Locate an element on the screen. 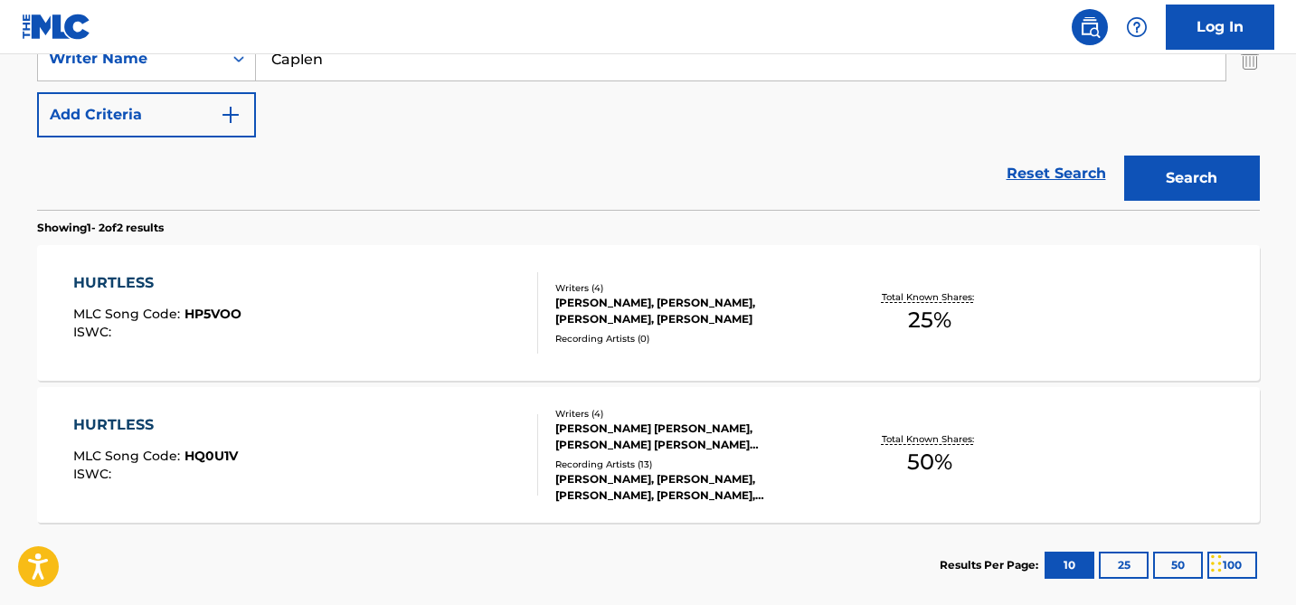  a: Public Search is located at coordinates (1090, 27).